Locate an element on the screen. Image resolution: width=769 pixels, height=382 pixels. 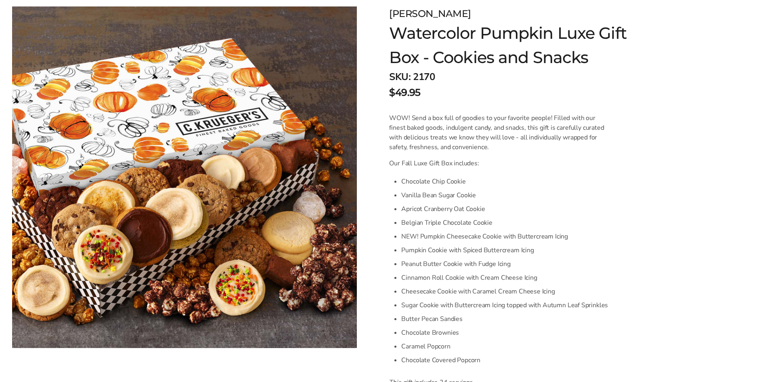
li: Butter Pecan Sandies is located at coordinates (506, 319).